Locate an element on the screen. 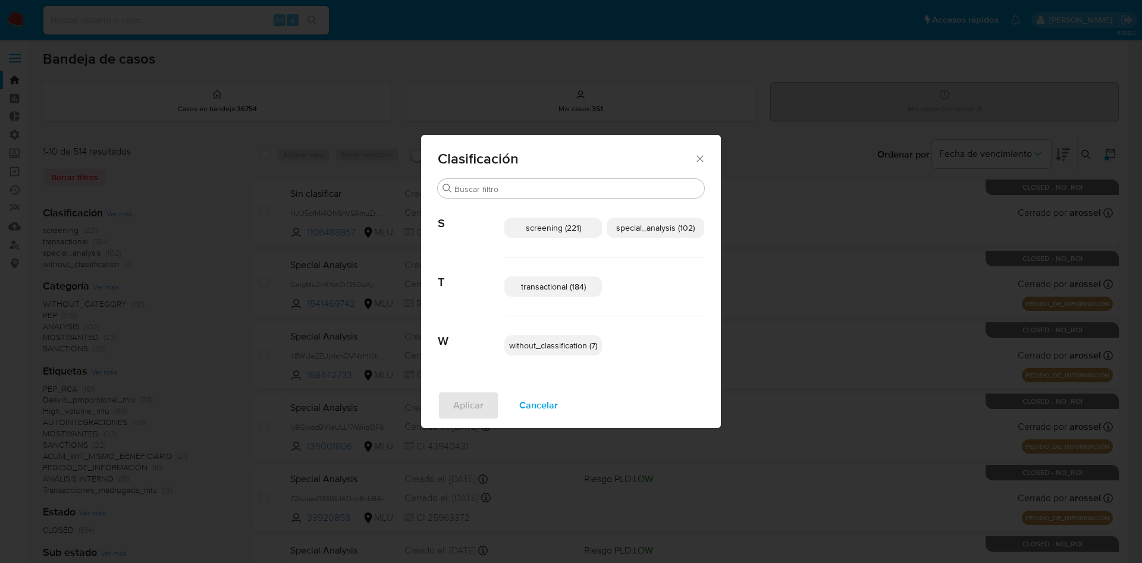 This screenshot has width=1142, height=563. div: transactional (184) is located at coordinates (553, 287).